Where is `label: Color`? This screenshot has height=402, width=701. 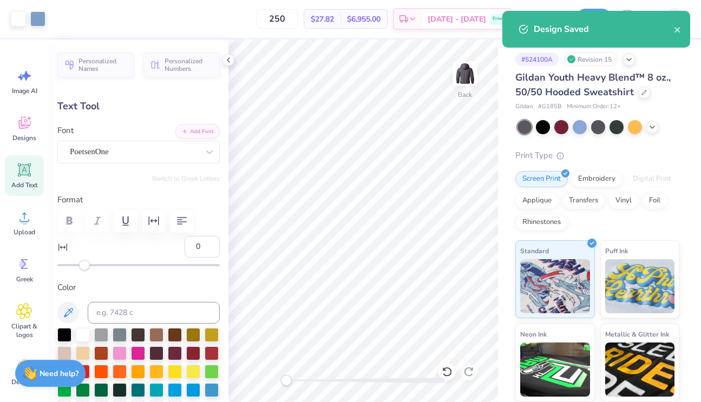
label: Color is located at coordinates (139, 288).